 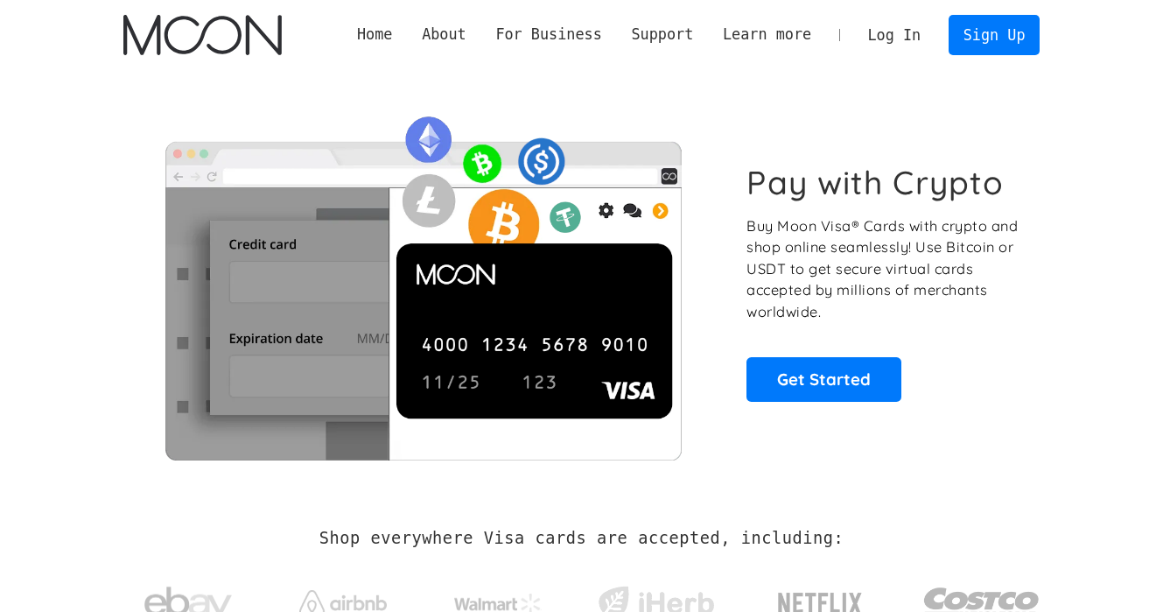 What do you see at coordinates (444, 34) in the screenshot?
I see `div: About` at bounding box center [444, 34].